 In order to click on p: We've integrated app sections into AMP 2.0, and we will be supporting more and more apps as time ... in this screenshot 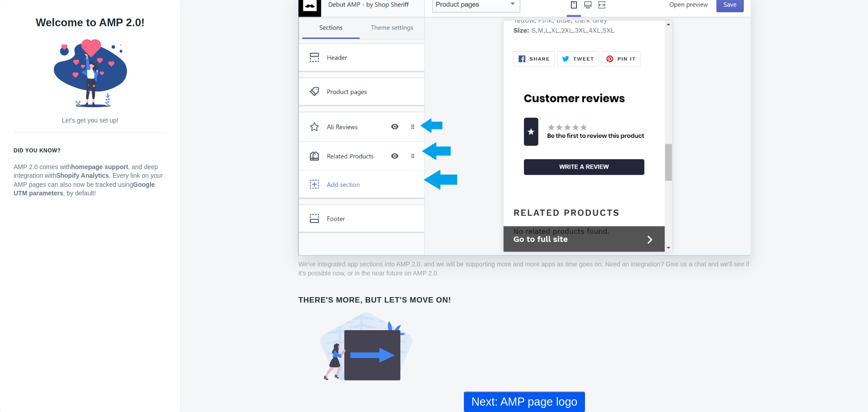, I will do `click(524, 269)`.